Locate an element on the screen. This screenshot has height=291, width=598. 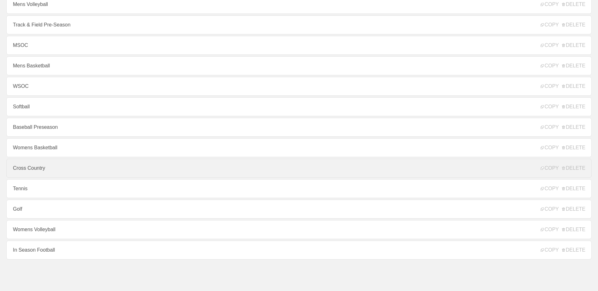
a: Cross Country is located at coordinates (299, 168).